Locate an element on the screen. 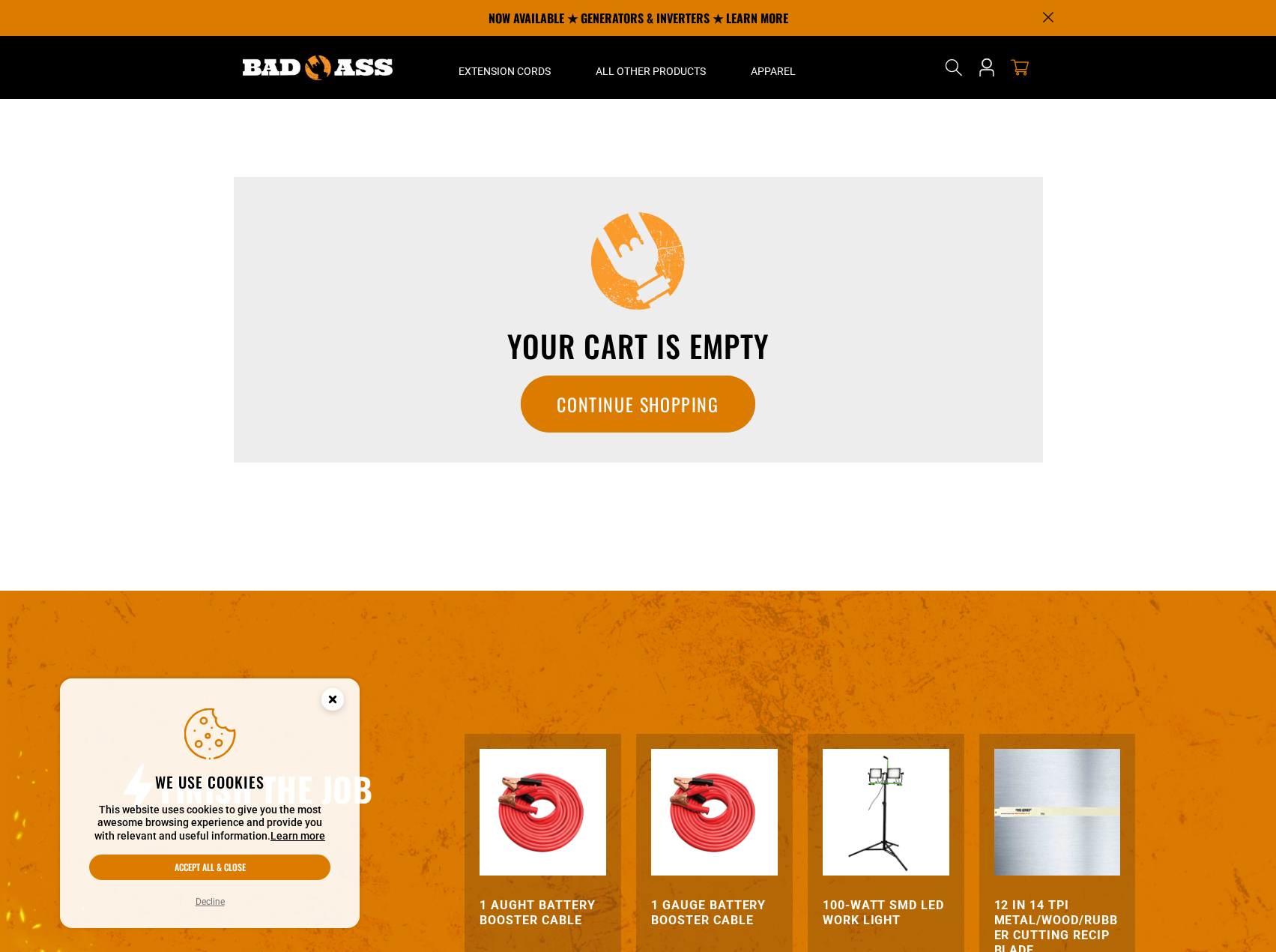 This screenshot has height=952, width=1276. aside: Cookie Consent is located at coordinates (210, 803).